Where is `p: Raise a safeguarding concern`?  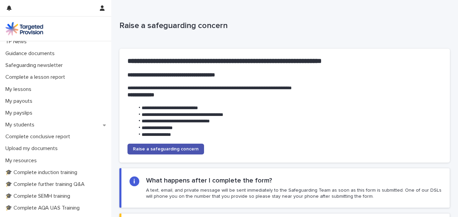
p: Raise a safeguarding concern is located at coordinates (284, 26).